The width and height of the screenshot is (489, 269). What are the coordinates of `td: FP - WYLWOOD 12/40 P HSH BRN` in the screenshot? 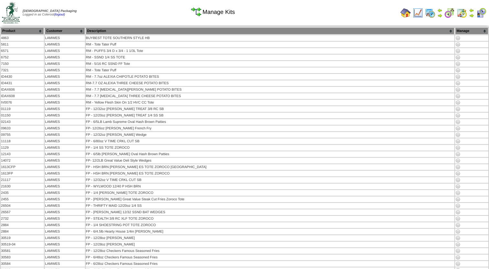 It's located at (270, 187).